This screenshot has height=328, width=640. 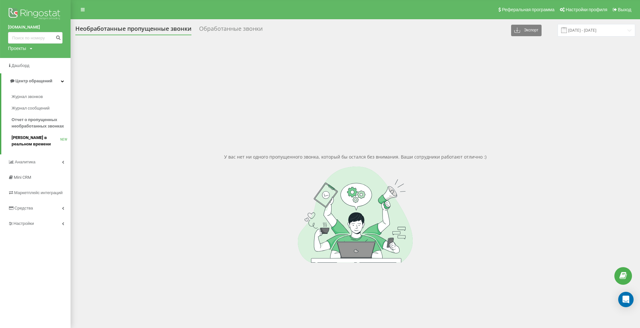 I want to click on span: Средства, so click(x=24, y=208).